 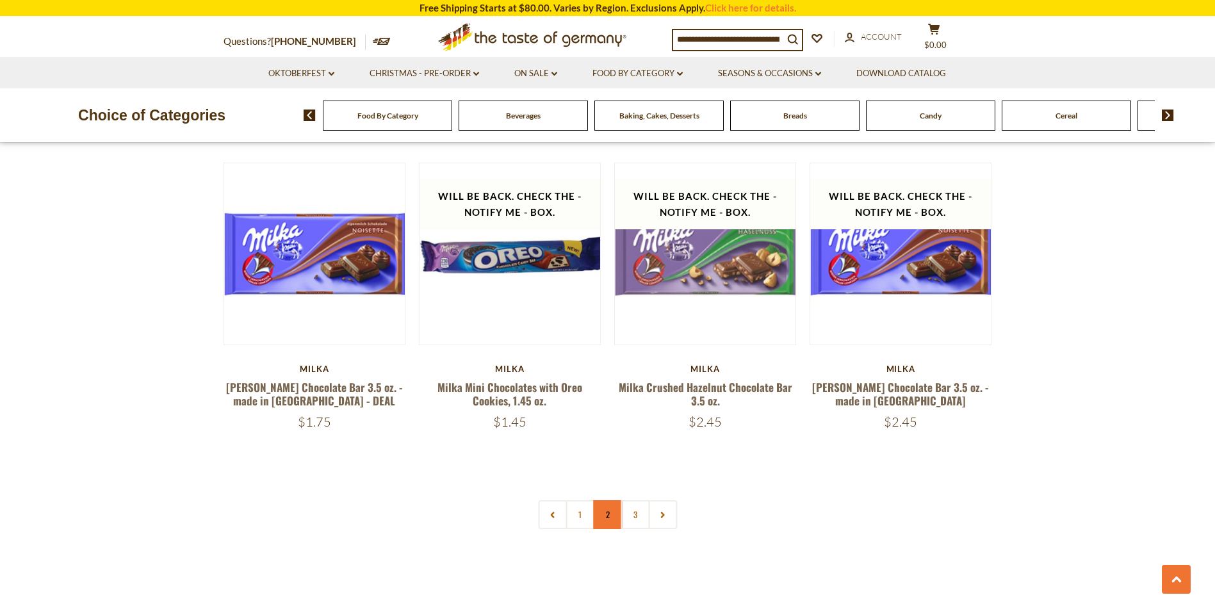 What do you see at coordinates (1066, 115) in the screenshot?
I see `span: Cereal` at bounding box center [1066, 115].